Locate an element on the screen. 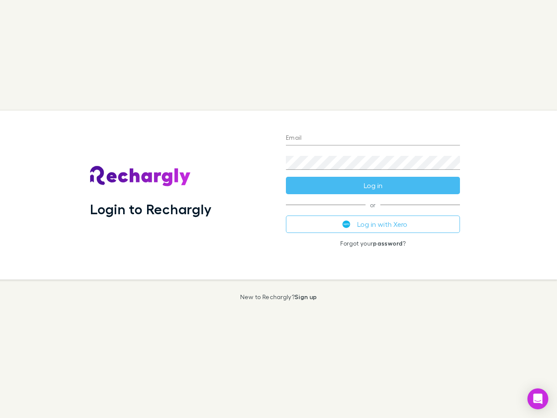 The width and height of the screenshot is (557, 418). div: Open Intercom Messenger is located at coordinates (538, 399).